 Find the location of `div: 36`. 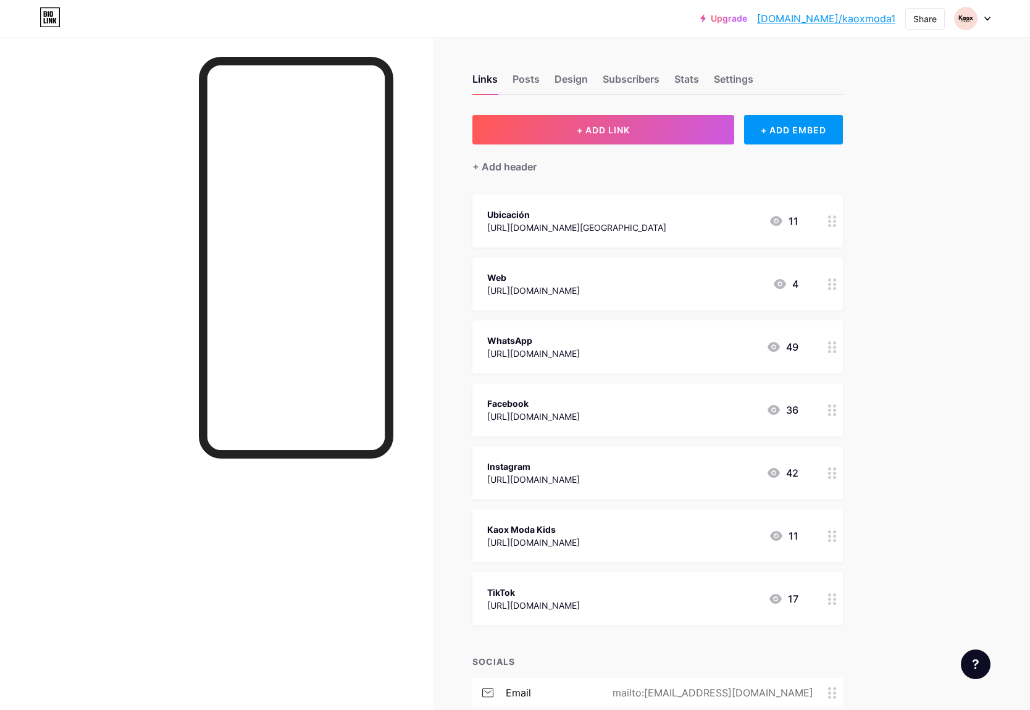

div: 36 is located at coordinates (782, 410).